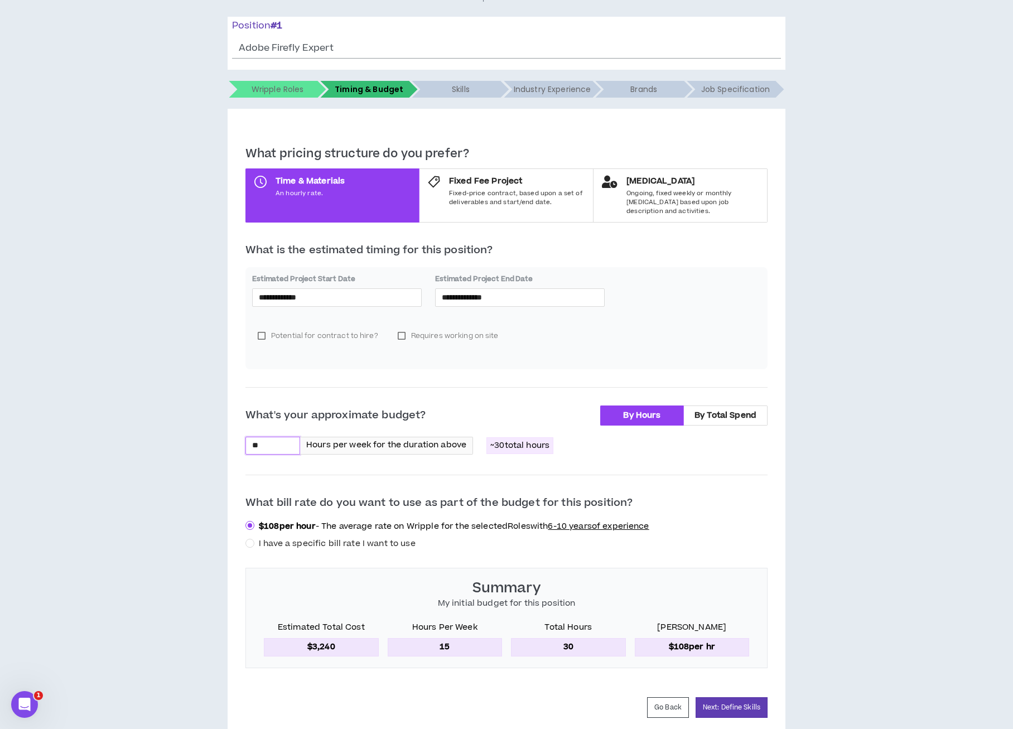 The height and width of the screenshot is (729, 1013). Describe the element at coordinates (725, 415) in the screenshot. I see `span: By Total Spend` at that location.